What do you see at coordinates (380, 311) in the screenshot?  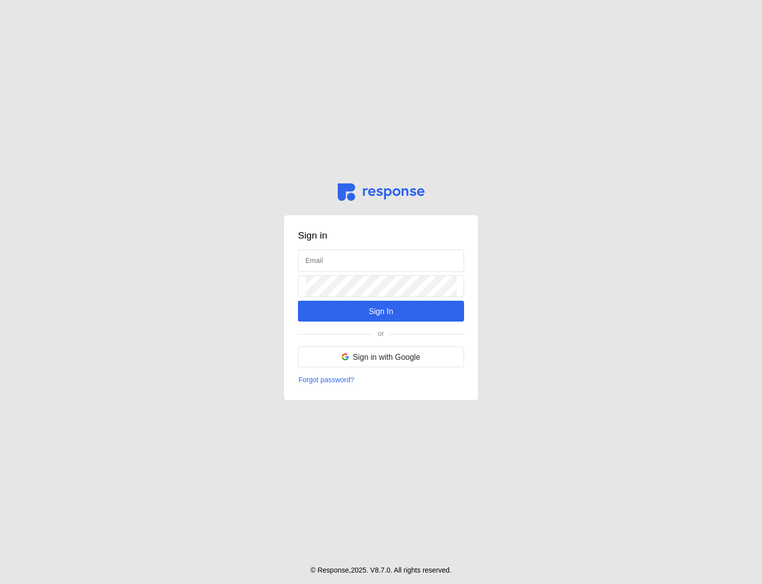 I see `p: Sign In` at bounding box center [380, 311].